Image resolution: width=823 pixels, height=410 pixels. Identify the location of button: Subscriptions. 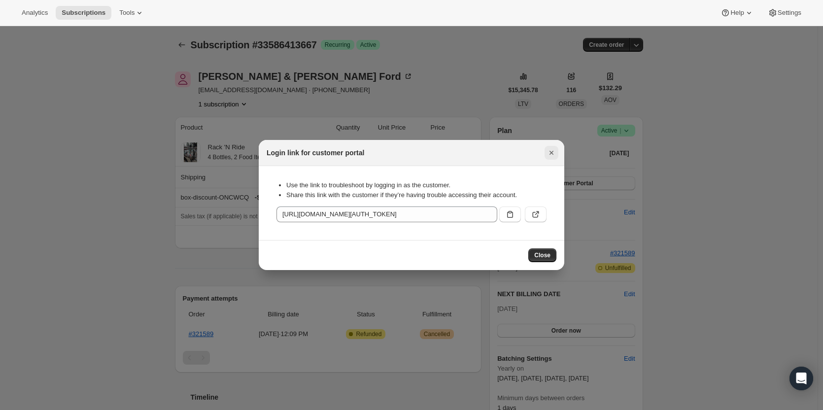
(83, 13).